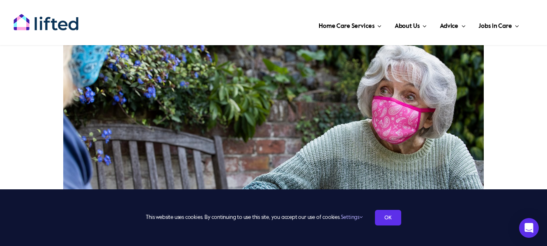 The image size is (547, 246). Describe the element at coordinates (312, 25) in the screenshot. I see `nav: Main Menu` at that location.